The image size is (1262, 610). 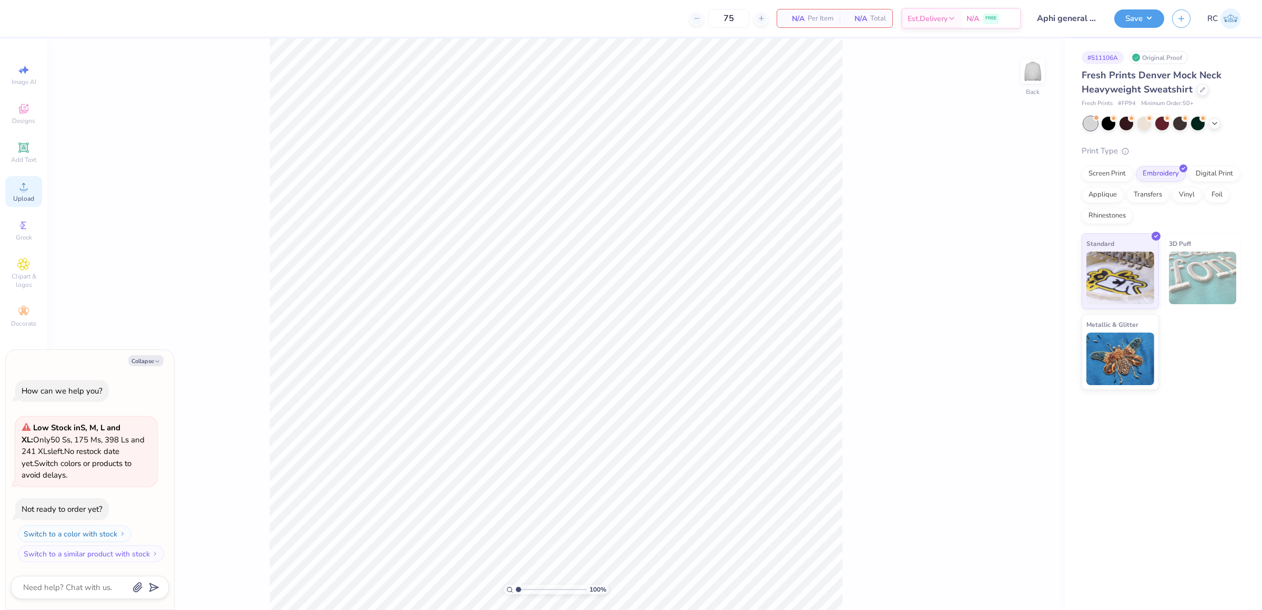 I want to click on div: Screen Print, so click(x=1107, y=174).